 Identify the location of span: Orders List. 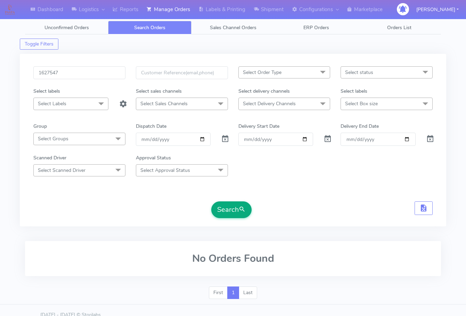
(399, 27).